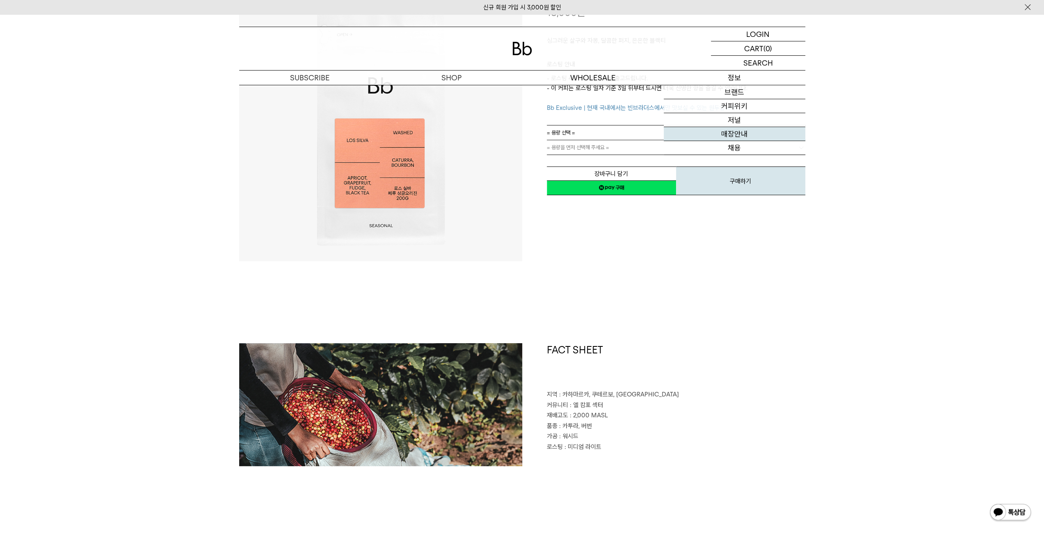 Image resolution: width=1044 pixels, height=535 pixels. Describe the element at coordinates (734, 148) in the screenshot. I see `a: 채용` at that location.